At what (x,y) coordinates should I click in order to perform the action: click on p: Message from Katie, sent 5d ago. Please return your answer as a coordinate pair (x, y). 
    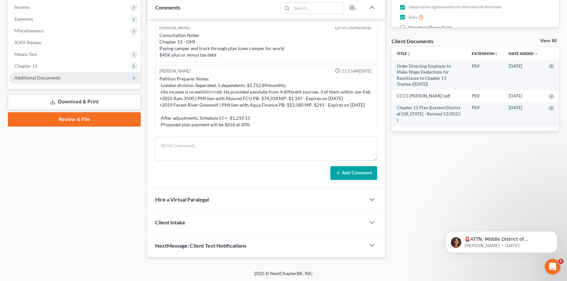
    Looking at the image, I should click on (71, 28).